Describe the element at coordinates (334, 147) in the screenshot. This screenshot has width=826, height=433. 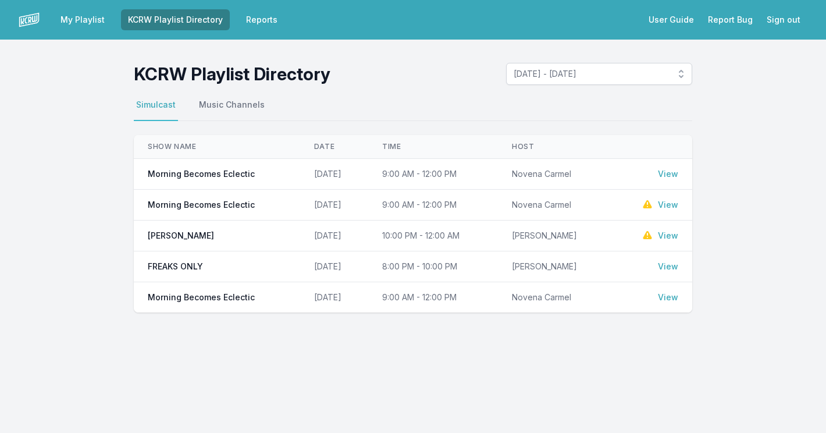
I see `th: Date` at that location.